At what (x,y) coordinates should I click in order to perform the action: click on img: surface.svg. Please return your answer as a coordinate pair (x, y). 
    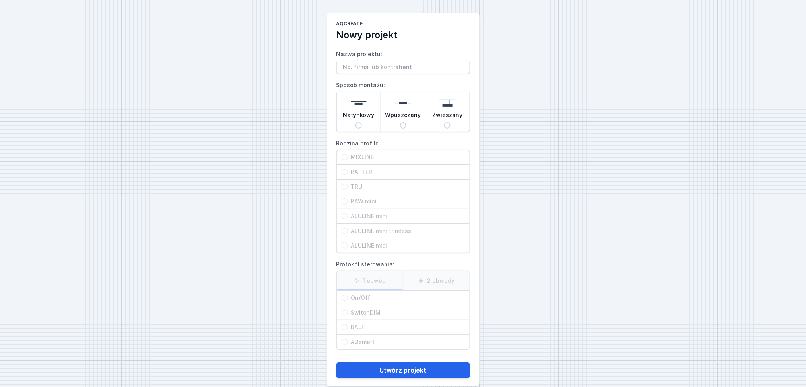
    Looking at the image, I should click on (359, 103).